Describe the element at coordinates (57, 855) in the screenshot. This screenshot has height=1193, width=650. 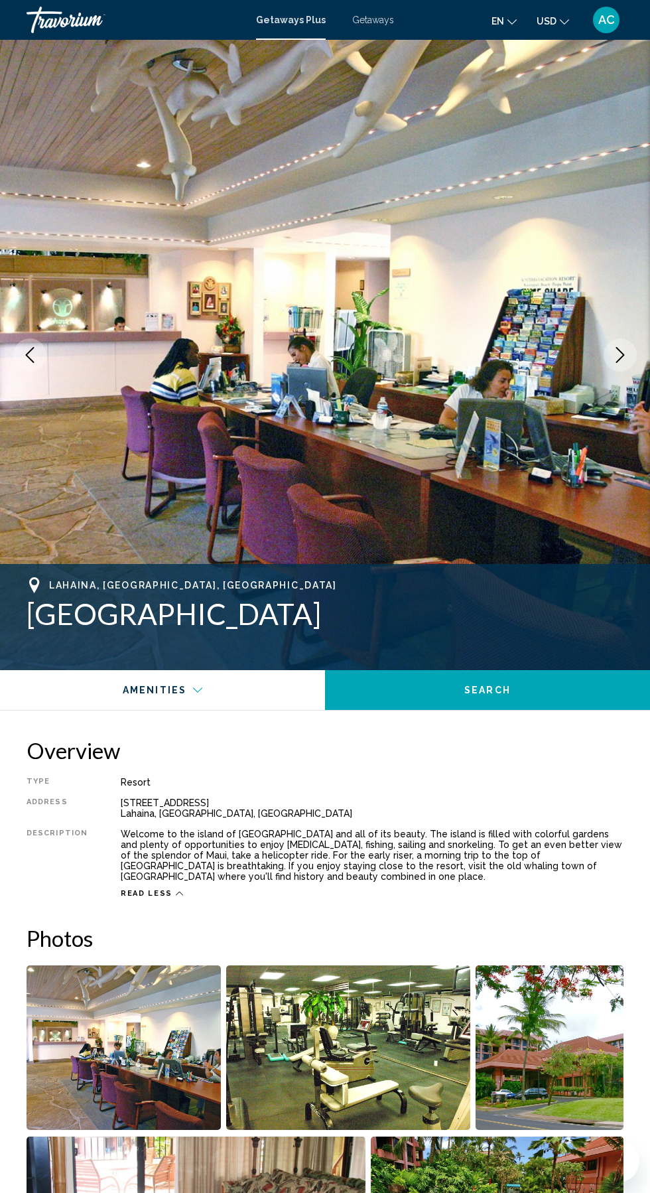
I see `div: Description` at that location.